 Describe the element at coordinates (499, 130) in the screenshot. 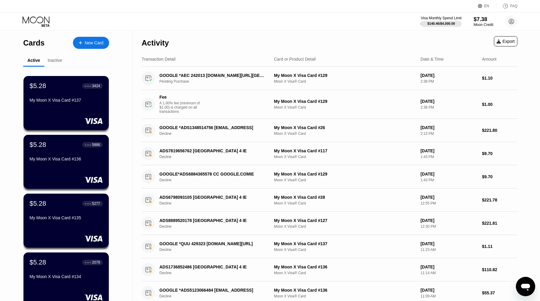

I see `div: $221.80` at that location.